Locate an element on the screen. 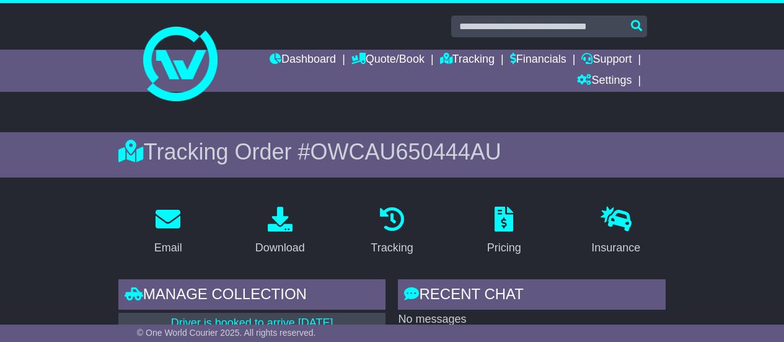 The height and width of the screenshot is (342, 784). a: Financials is located at coordinates (538, 60).